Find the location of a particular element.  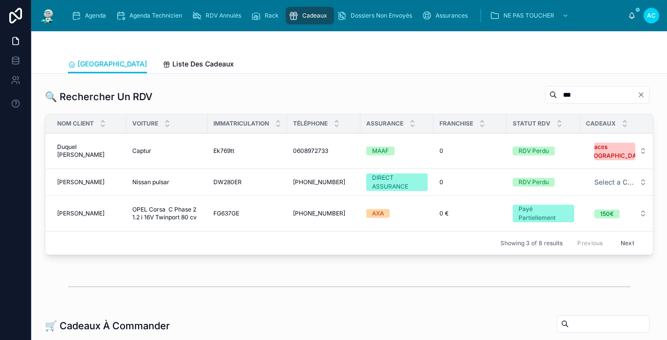

a: OPEL Corsa C Phase 2 1.2 i 16V Twinport 80 cv is located at coordinates (167, 213).